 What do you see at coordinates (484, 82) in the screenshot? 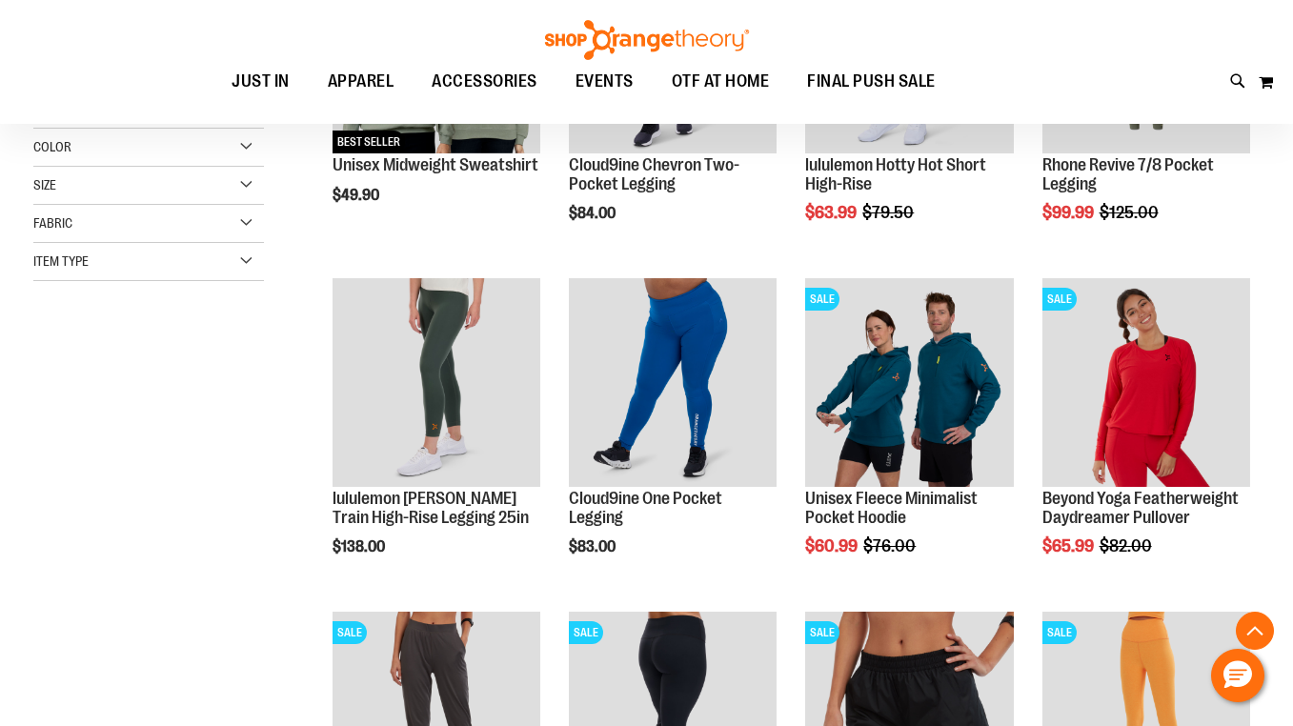
I see `a: ACCESSORIES` at bounding box center [484, 82].